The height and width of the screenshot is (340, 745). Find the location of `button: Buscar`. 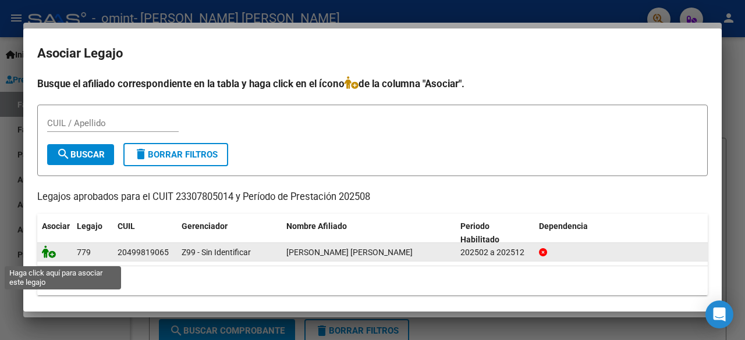

button: Buscar is located at coordinates (80, 155).